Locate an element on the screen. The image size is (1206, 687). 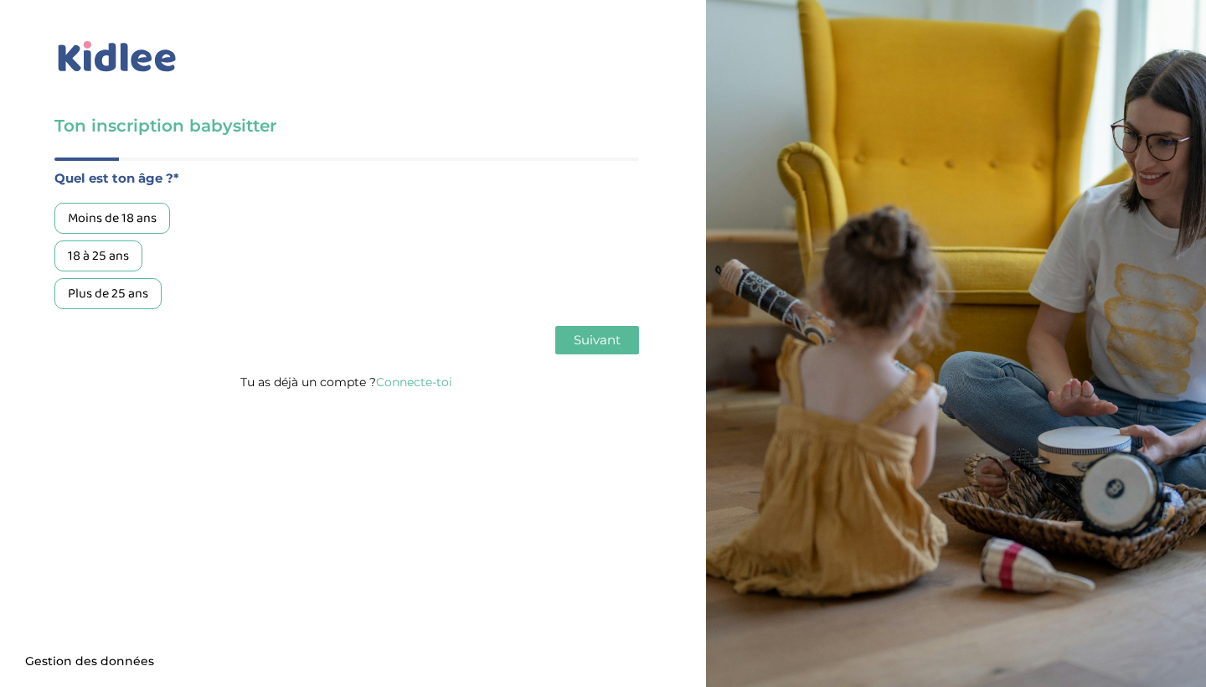
p: Tu as déjà un compte ? is located at coordinates (347, 382).